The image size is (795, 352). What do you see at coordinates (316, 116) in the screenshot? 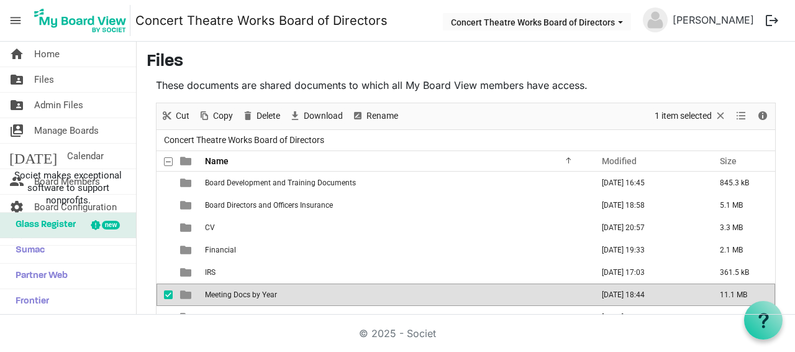
I see `button: Download` at bounding box center [316, 116].